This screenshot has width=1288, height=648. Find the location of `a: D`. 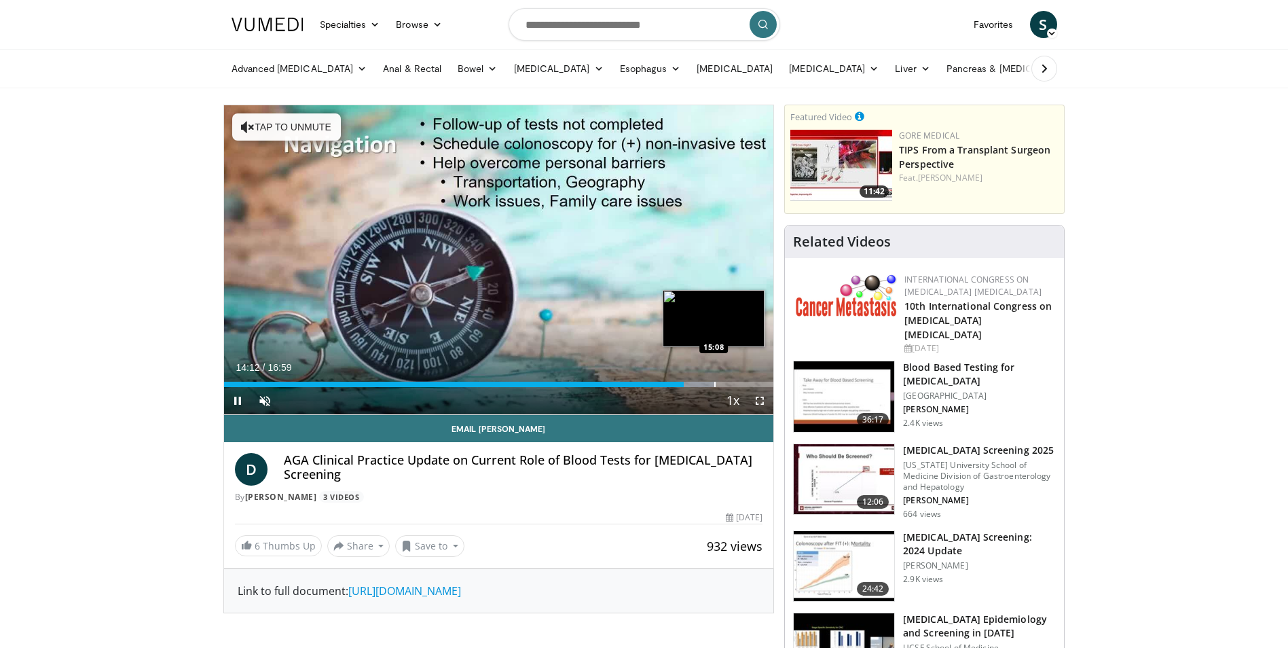

a: D is located at coordinates (251, 469).